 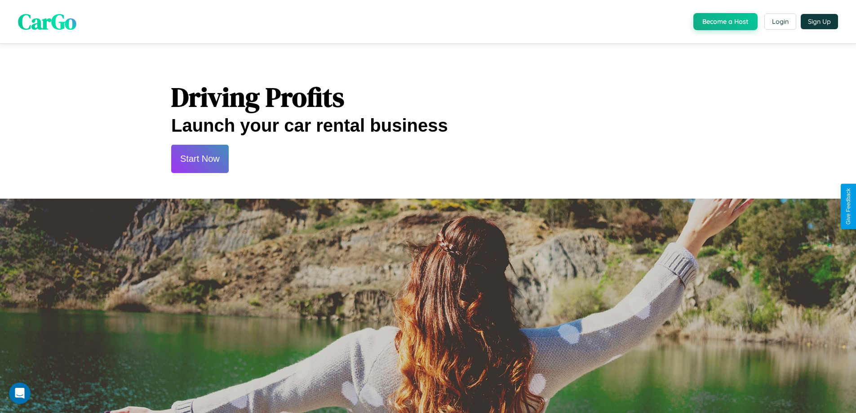 What do you see at coordinates (780, 22) in the screenshot?
I see `button: Login` at bounding box center [780, 22].